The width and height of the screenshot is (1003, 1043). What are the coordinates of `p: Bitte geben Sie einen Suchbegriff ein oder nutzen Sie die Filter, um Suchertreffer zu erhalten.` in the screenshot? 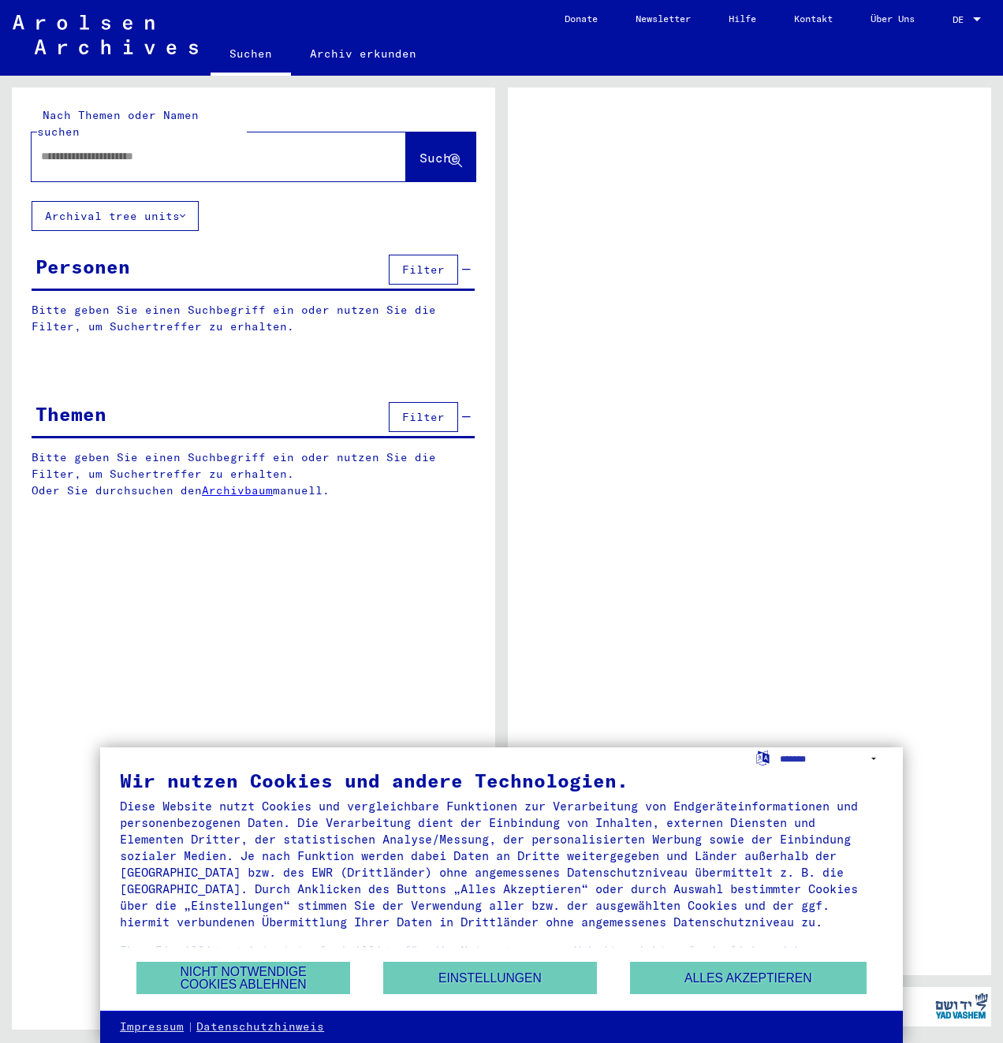 It's located at (253, 319).